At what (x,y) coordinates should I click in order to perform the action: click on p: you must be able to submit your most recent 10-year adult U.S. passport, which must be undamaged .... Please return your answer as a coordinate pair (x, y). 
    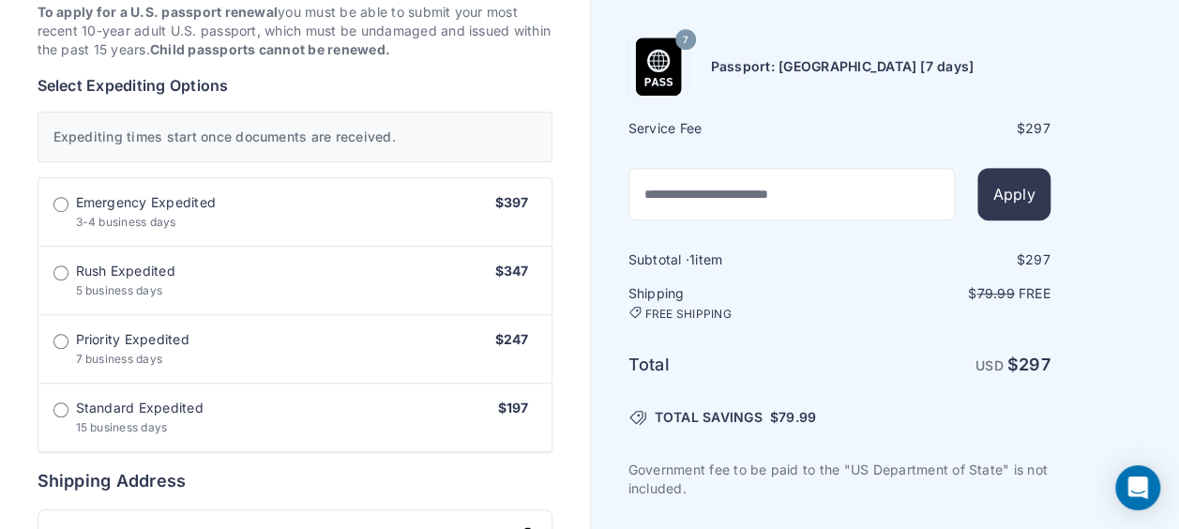
    Looking at the image, I should click on (295, 31).